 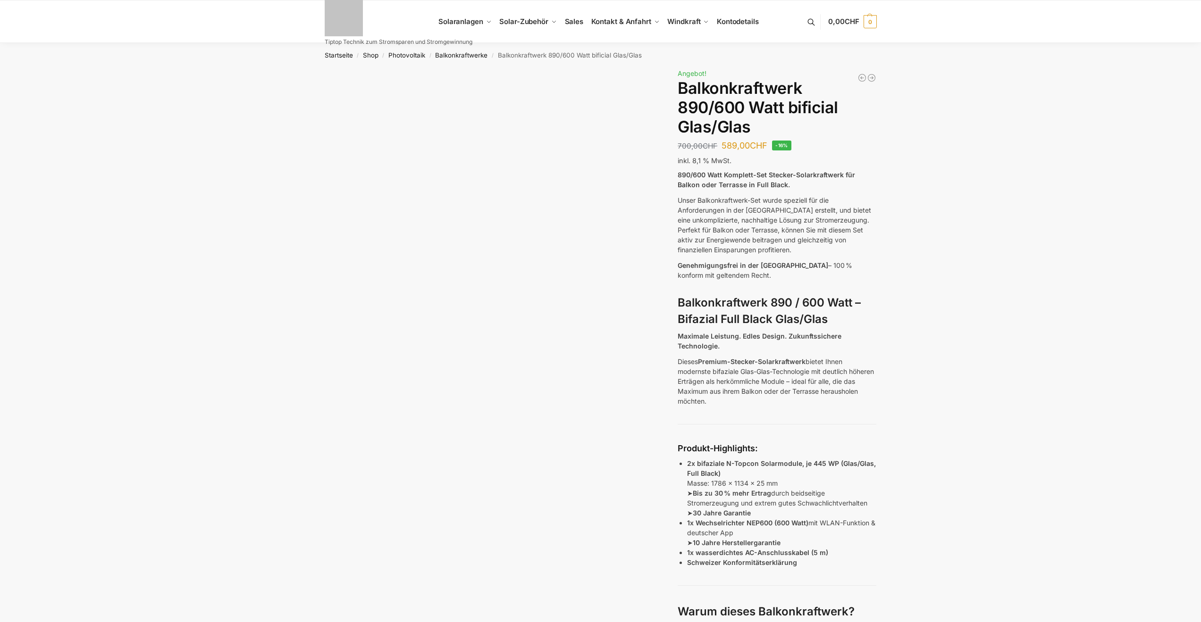 What do you see at coordinates (718, 448) in the screenshot?
I see `strong: Produkt-Highlights:` at bounding box center [718, 448].